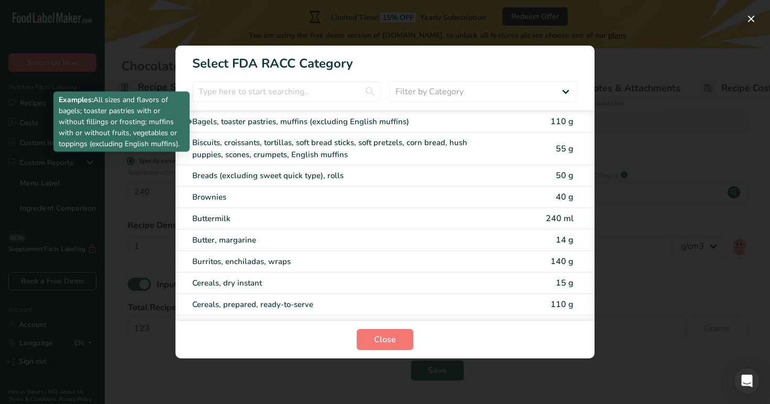 The image size is (770, 404). I want to click on span: 240 ml, so click(559, 218).